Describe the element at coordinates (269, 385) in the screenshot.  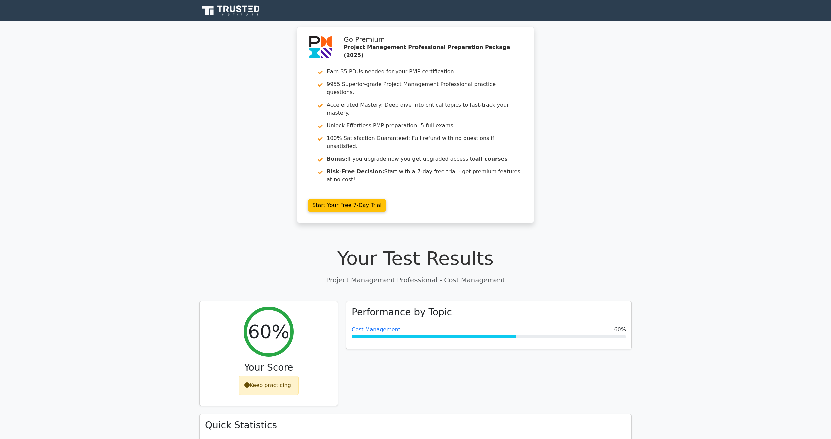
I see `div: Keep practicing!` at that location.